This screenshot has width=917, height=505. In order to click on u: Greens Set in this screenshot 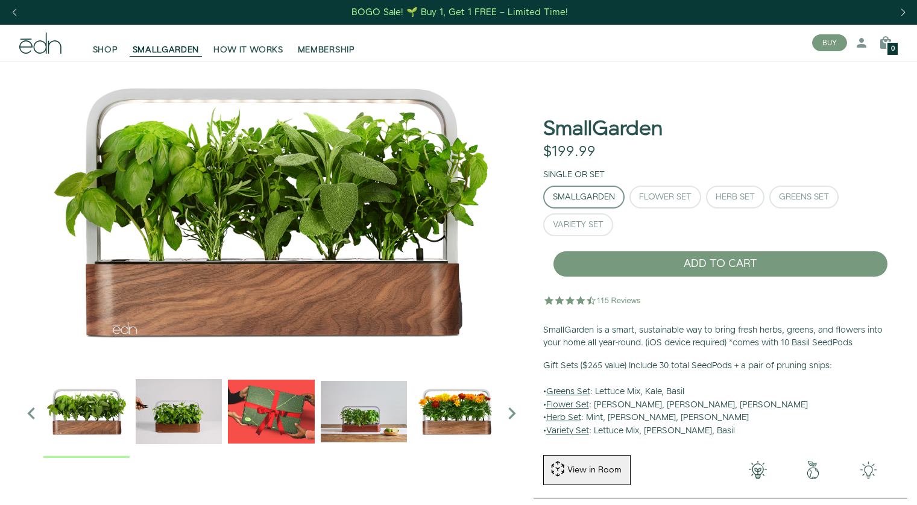, I will do `click(568, 392)`.